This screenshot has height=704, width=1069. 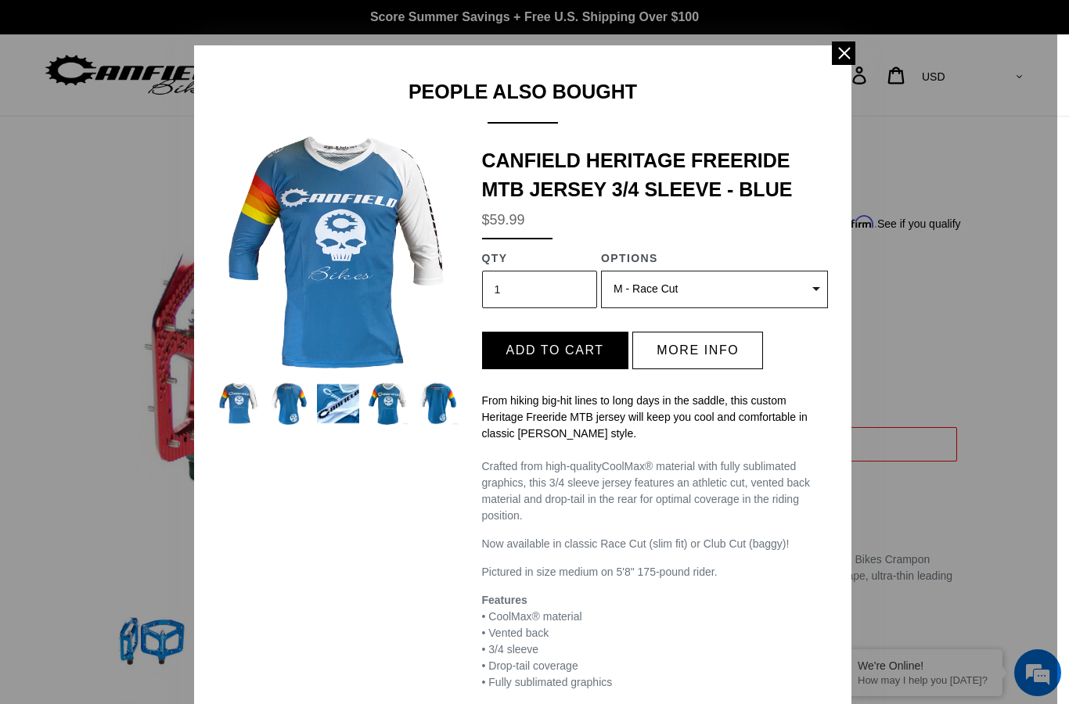 What do you see at coordinates (505, 600) in the screenshot?
I see `strong: Features` at bounding box center [505, 600].